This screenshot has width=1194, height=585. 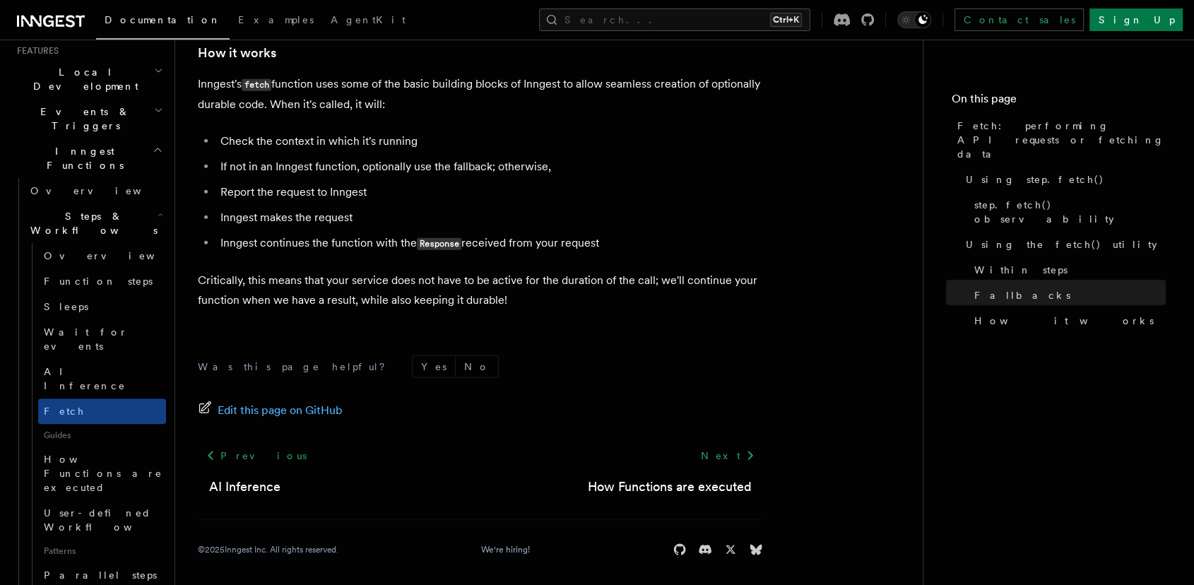 I want to click on span: Function steps, so click(x=98, y=281).